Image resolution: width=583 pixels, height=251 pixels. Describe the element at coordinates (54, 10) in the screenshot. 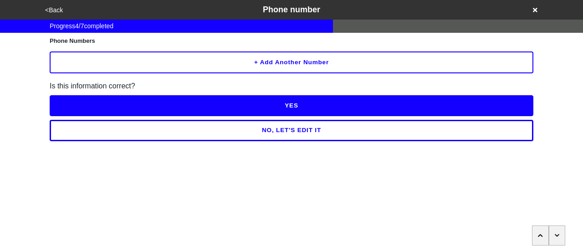

I see `button: <Back` at that location.